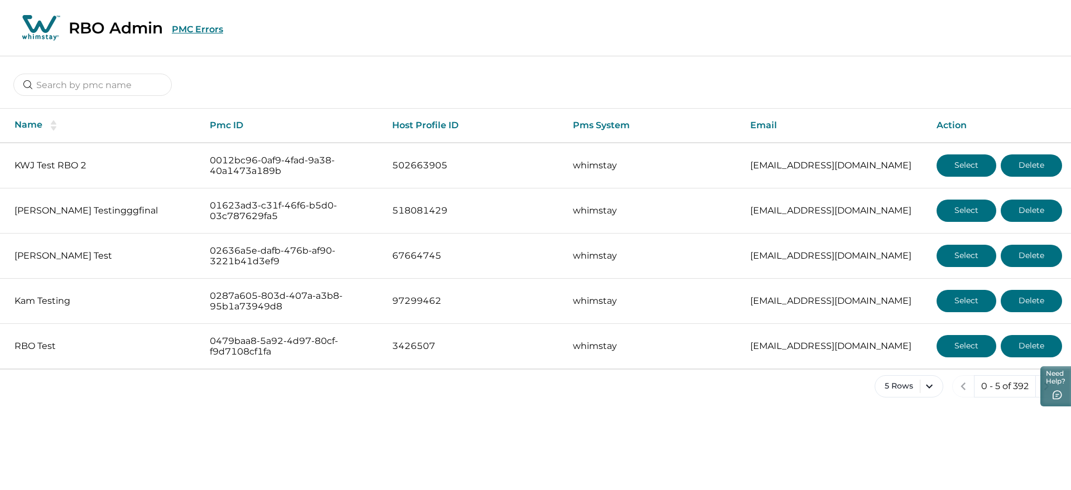 The image size is (1071, 490). What do you see at coordinates (292, 166) in the screenshot?
I see `p: 0012bc96-0af9-4fad-9a38-40a1473a189b` at bounding box center [292, 166].